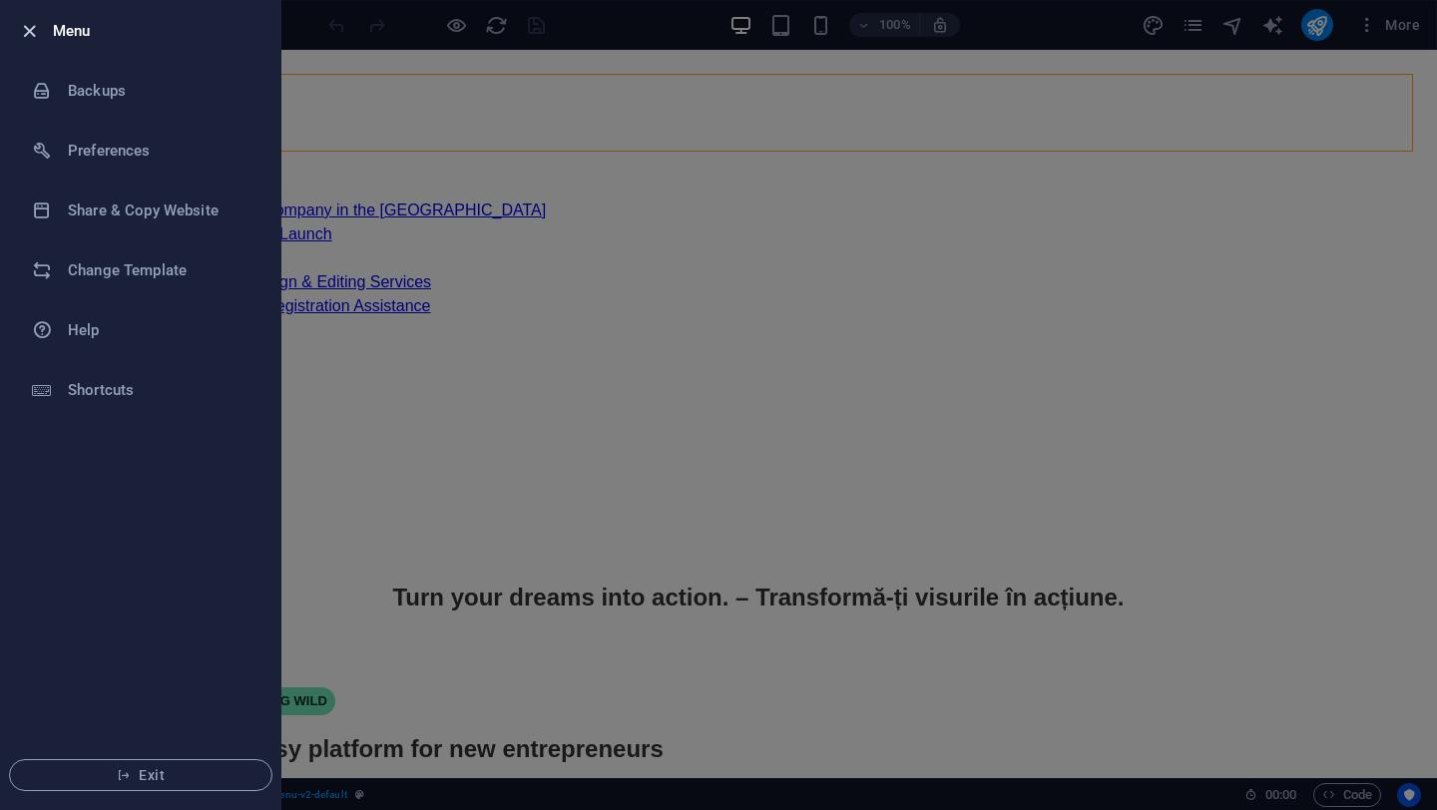 This screenshot has width=1437, height=810. Describe the element at coordinates (141, 330) in the screenshot. I see `a: Help` at that location.